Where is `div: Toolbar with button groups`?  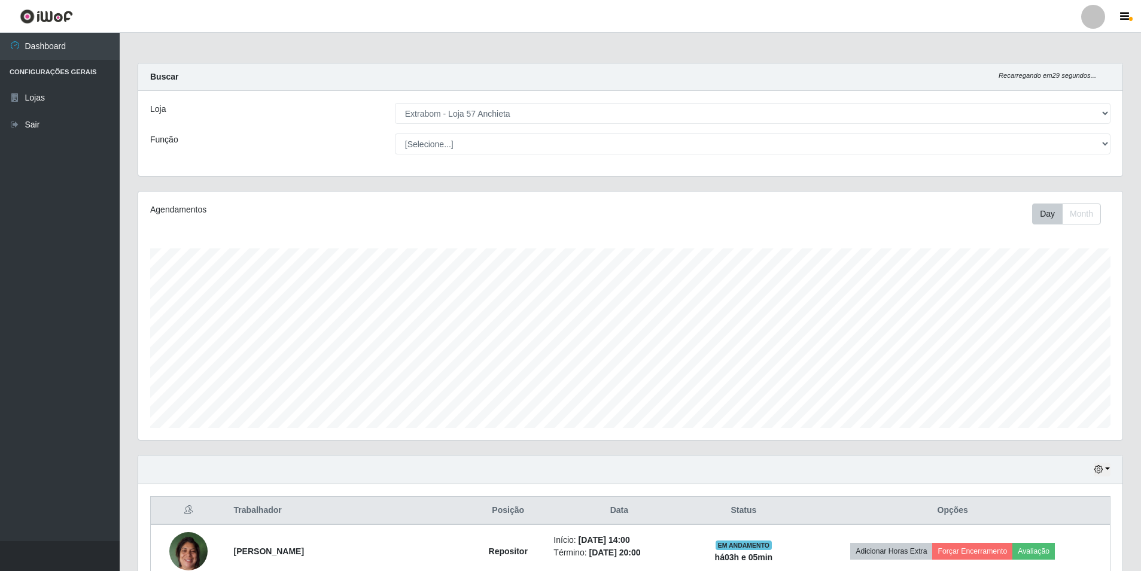 div: Toolbar with button groups is located at coordinates (1071, 214).